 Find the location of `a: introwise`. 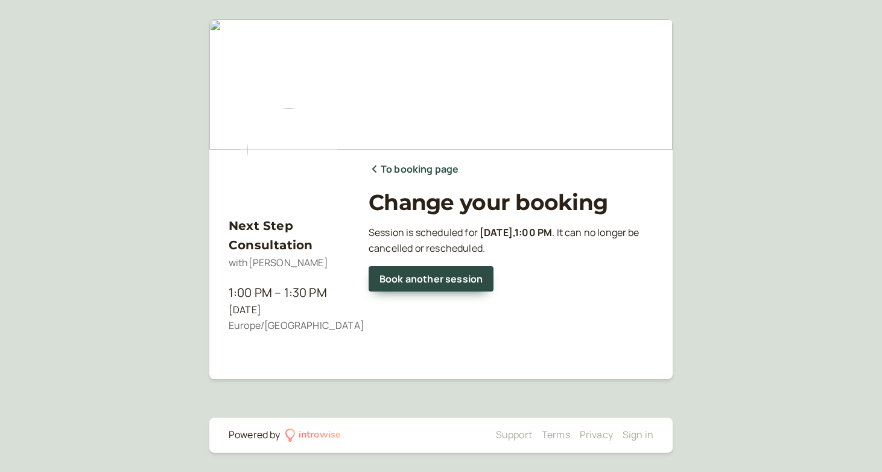

a: introwise is located at coordinates (313, 435).